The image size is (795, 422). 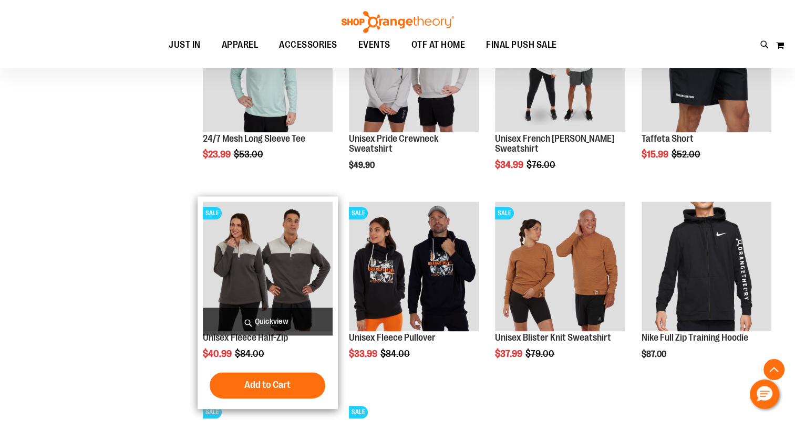 I want to click on button: Back To Top, so click(x=774, y=370).